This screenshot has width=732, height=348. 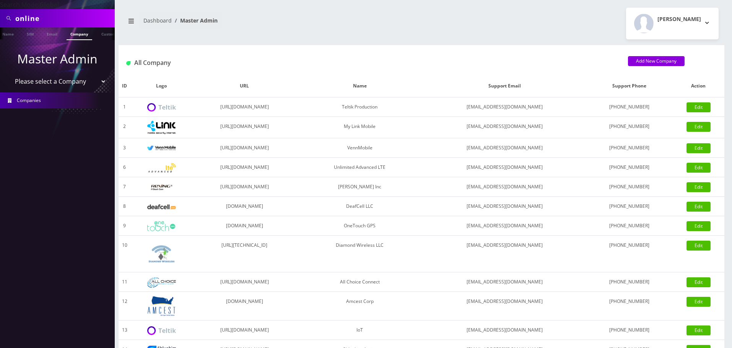 I want to click on img: Diamond Wireless LLC, so click(x=161, y=254).